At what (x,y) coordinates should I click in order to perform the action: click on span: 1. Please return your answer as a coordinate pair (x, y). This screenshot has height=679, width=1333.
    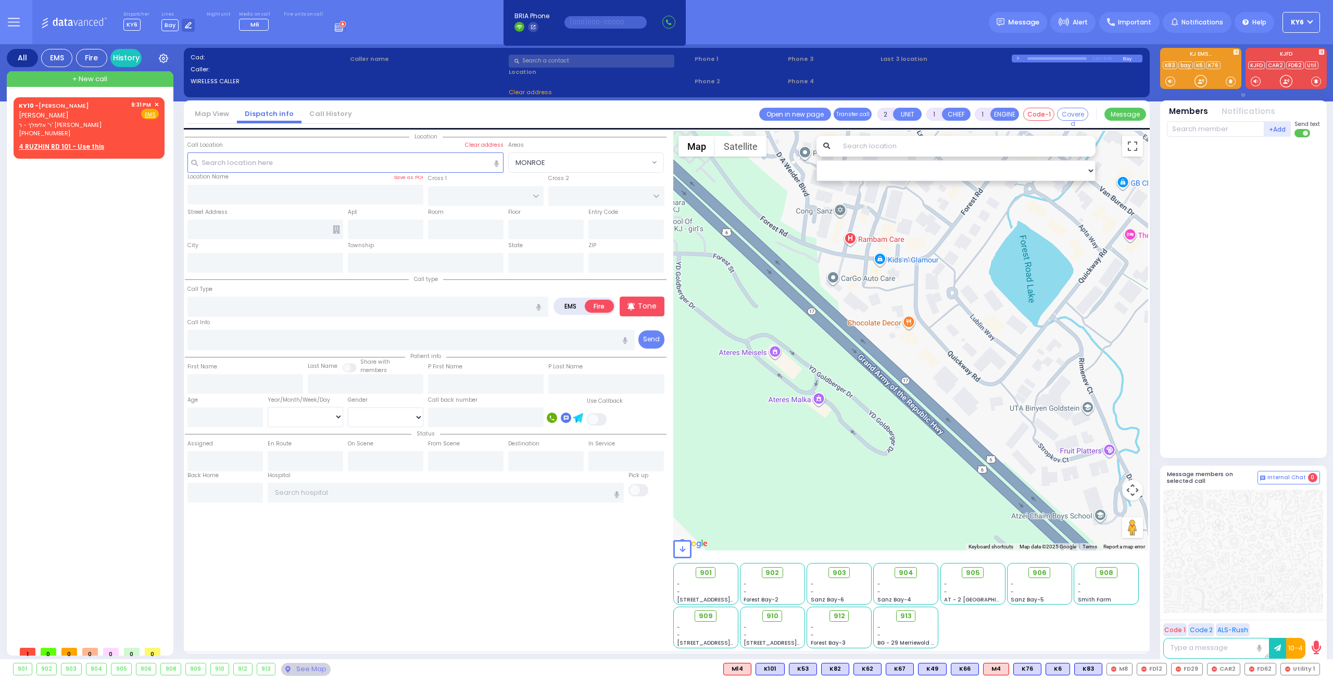
    Looking at the image, I should click on (28, 652).